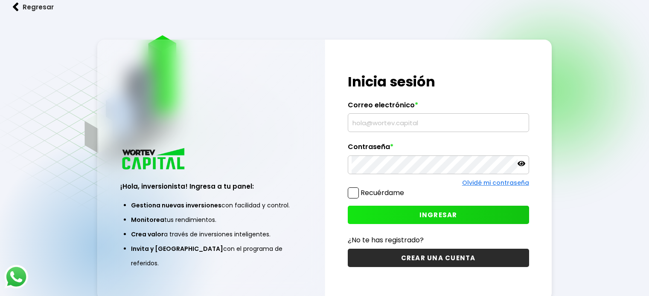 The image size is (649, 296). Describe the element at coordinates (147, 235) in the screenshot. I see `span: Crea valor` at that location.